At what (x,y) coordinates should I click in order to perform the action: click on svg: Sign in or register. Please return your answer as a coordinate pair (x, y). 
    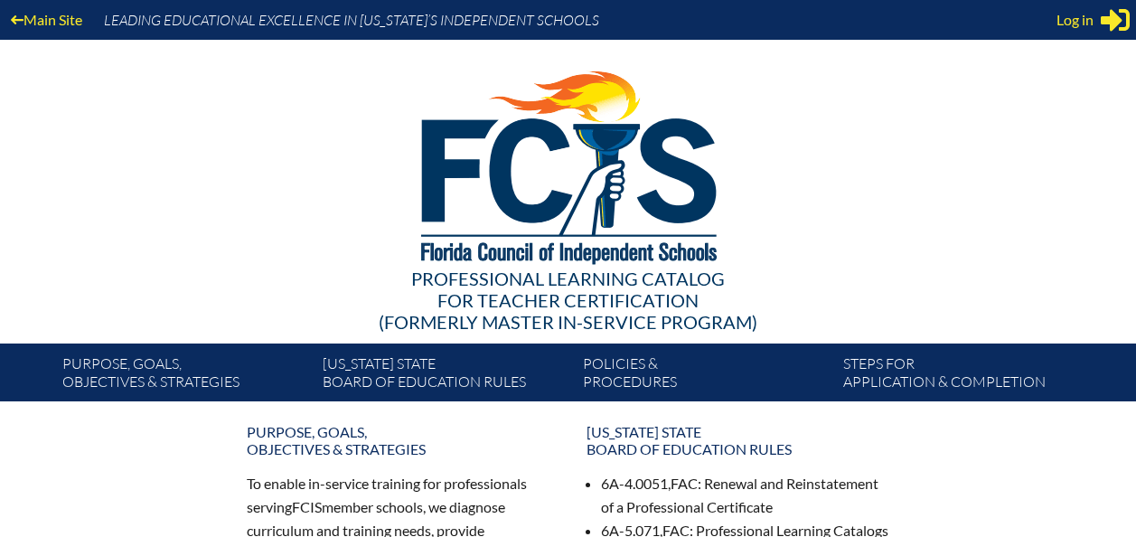
    Looking at the image, I should click on (1115, 20).